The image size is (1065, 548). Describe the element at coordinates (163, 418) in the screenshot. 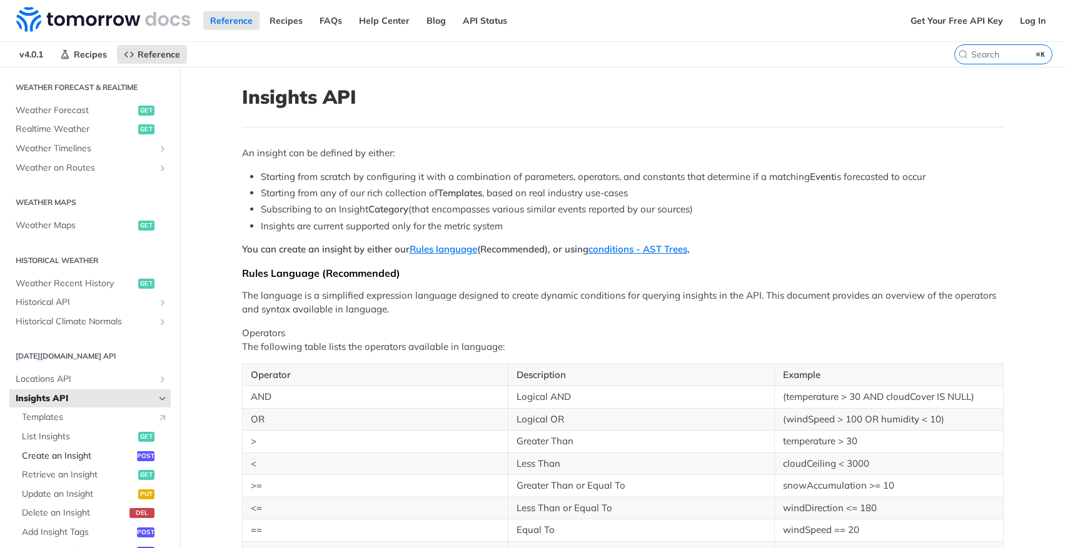

I see `i: Link` at that location.